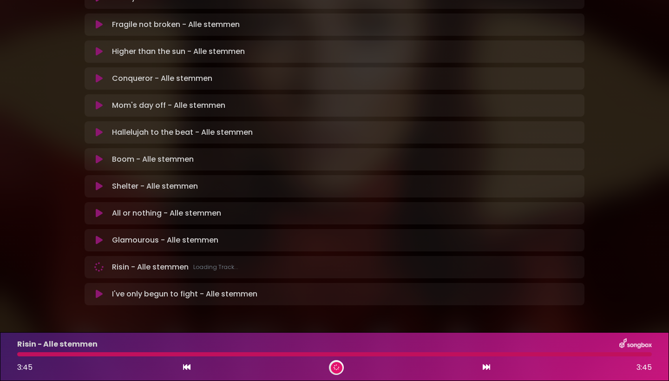  I want to click on p: Shelter - Alle stemmen, so click(155, 186).